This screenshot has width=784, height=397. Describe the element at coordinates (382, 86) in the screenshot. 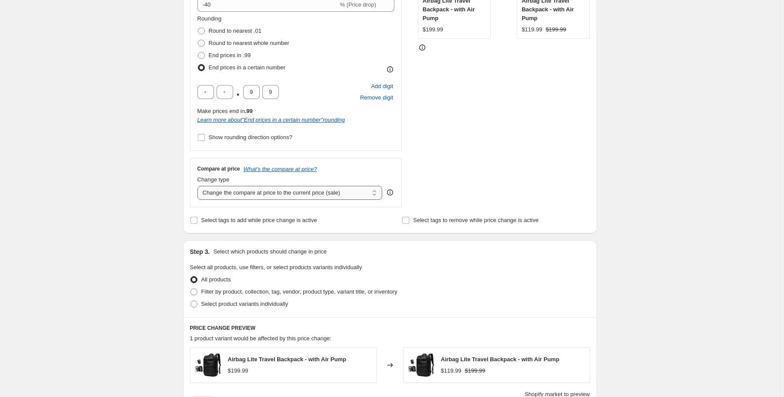

I see `span: Add digit` at that location.